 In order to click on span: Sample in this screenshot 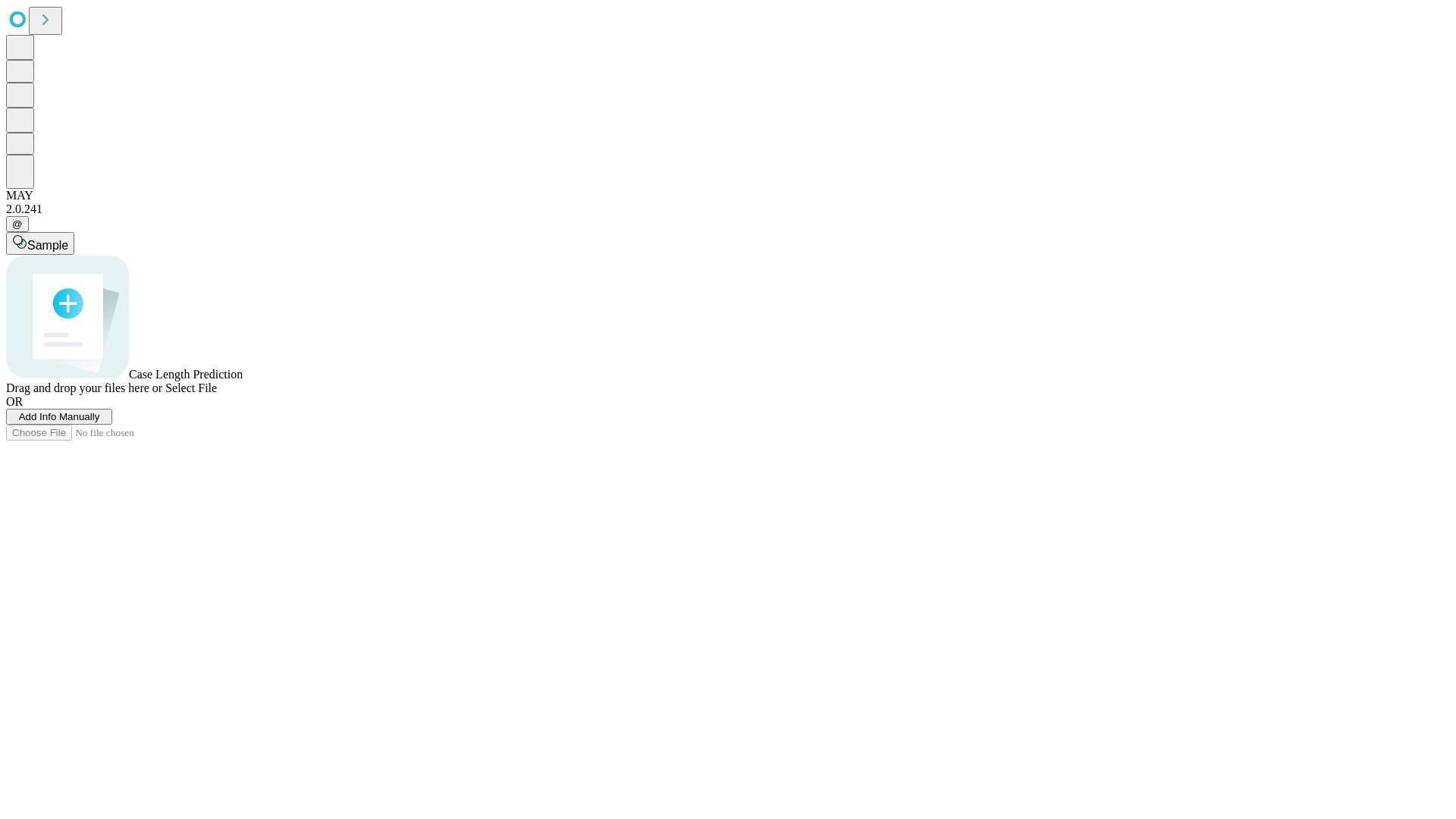, I will do `click(48, 245)`.